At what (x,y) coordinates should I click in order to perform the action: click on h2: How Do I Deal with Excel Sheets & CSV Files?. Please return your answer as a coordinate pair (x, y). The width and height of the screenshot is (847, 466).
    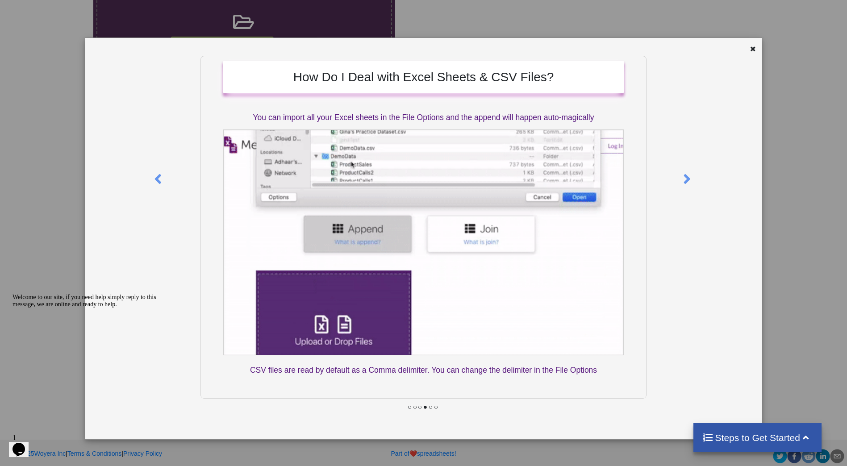
    Looking at the image, I should click on (423, 77).